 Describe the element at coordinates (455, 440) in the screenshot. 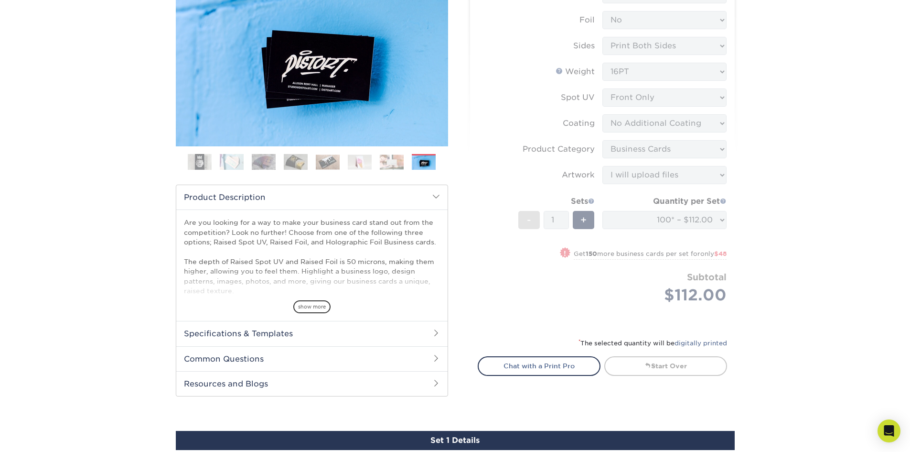

I see `div: Set 1 Details` at that location.